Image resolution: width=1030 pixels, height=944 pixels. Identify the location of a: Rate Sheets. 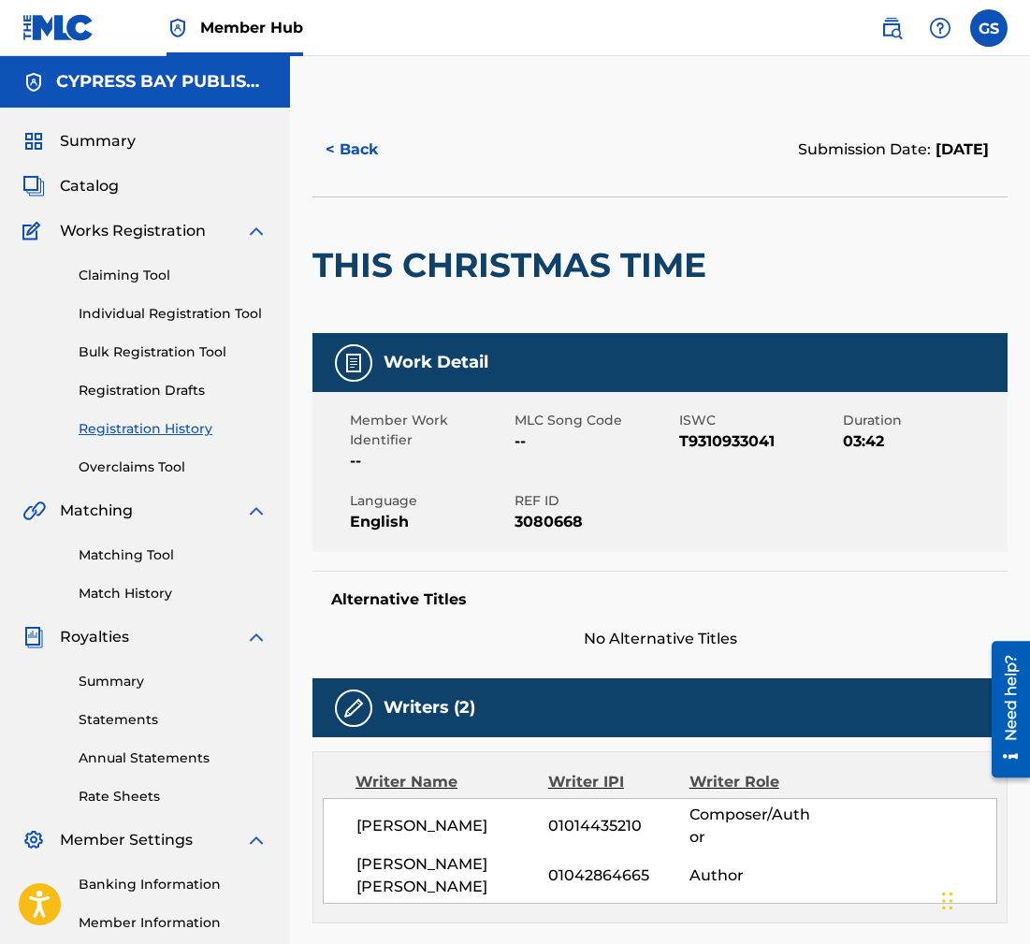
(173, 796).